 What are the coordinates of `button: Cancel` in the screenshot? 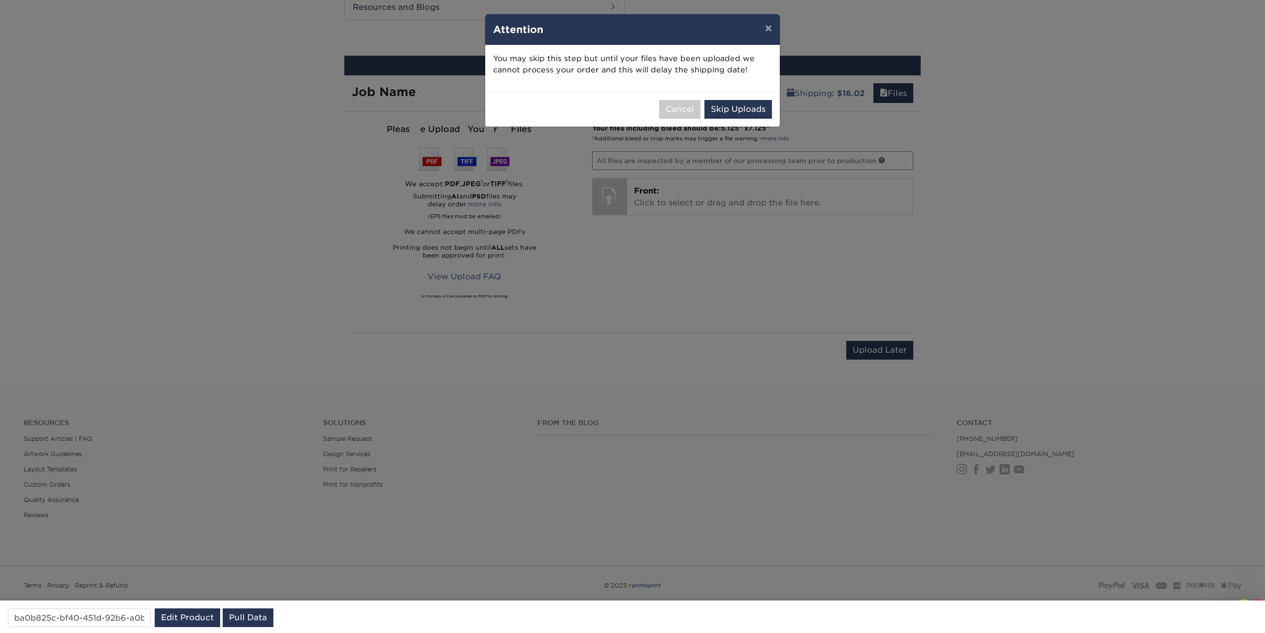 It's located at (680, 109).